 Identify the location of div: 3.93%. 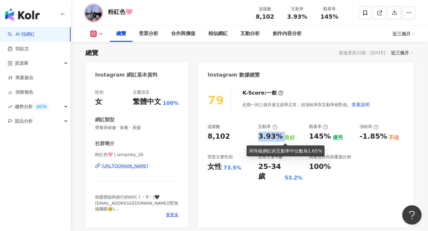
(270, 137).